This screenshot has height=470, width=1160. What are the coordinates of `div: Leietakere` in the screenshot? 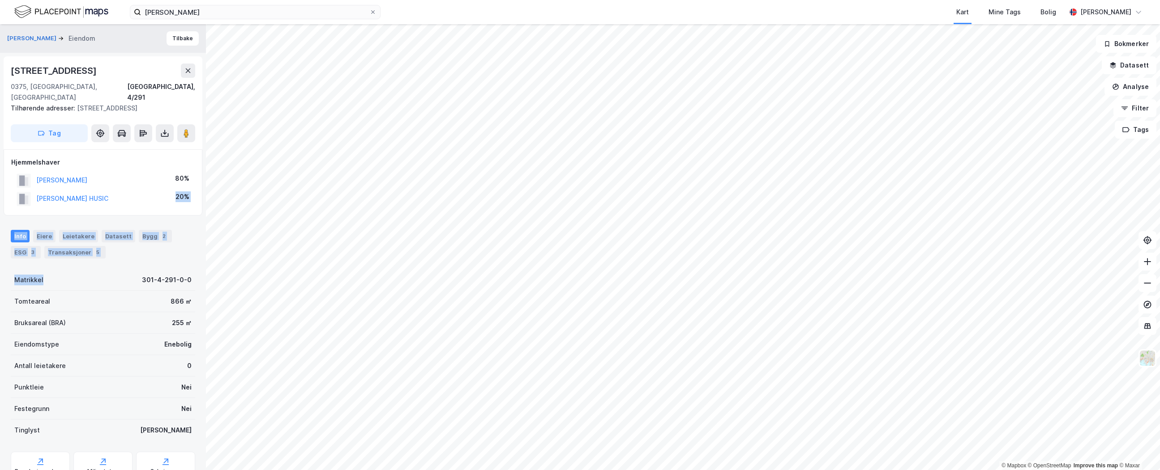 It's located at (78, 236).